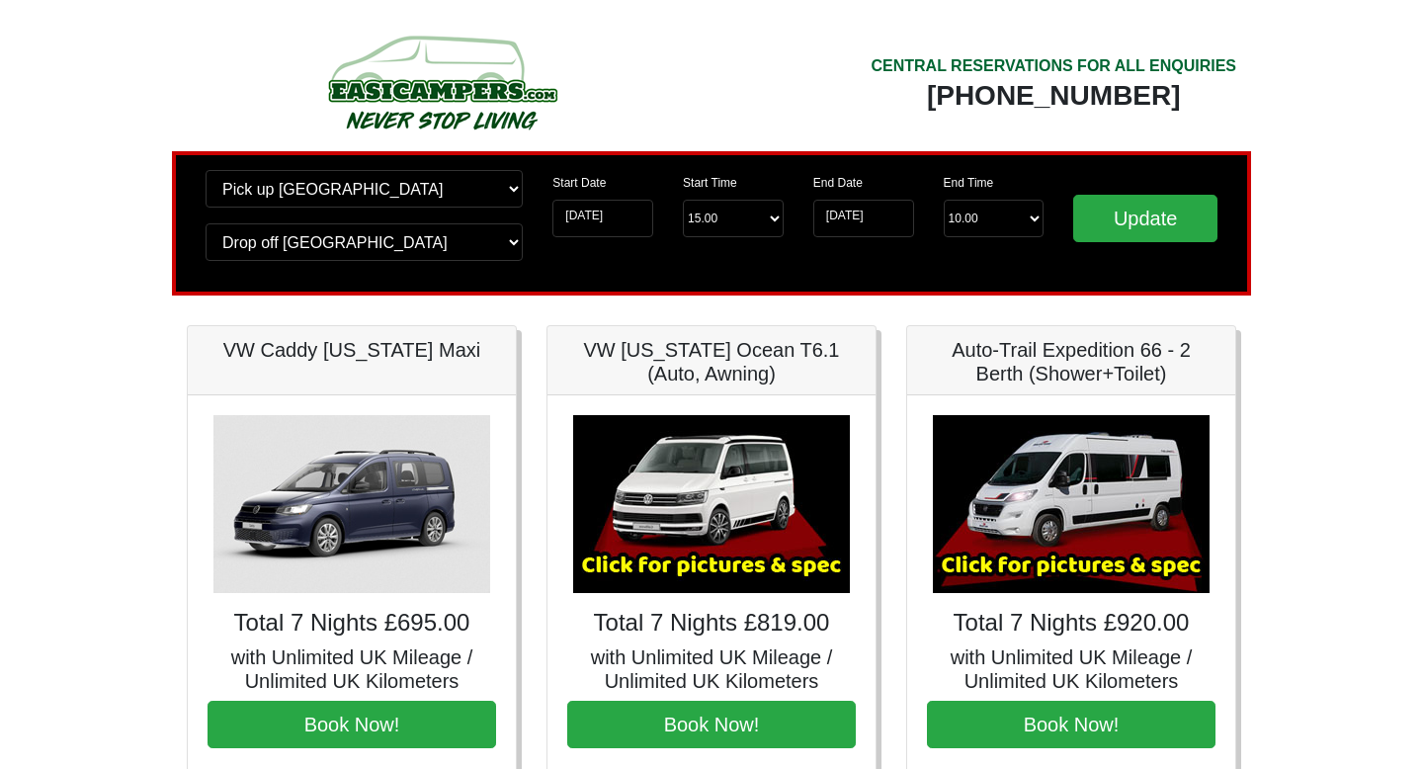  What do you see at coordinates (712, 623) in the screenshot?
I see `h4: Total 7 Nights £819.00` at bounding box center [712, 623].